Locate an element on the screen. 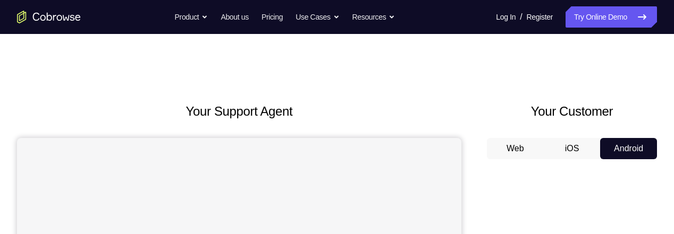 The image size is (674, 234). a: Log In is located at coordinates (506, 17).